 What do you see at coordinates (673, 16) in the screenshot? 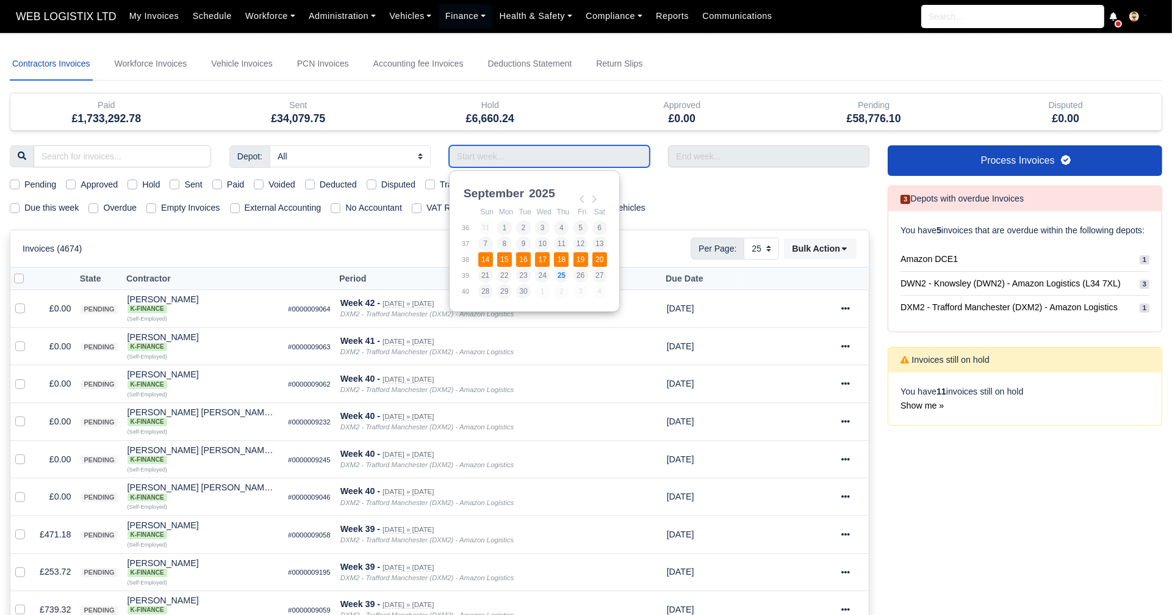
I see `a: Reports` at bounding box center [673, 16].